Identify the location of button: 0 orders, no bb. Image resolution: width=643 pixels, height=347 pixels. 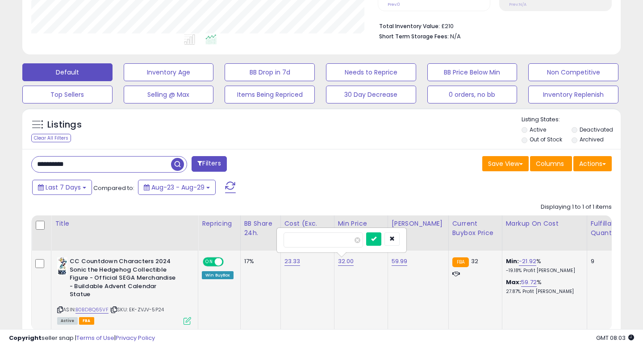
(472, 95).